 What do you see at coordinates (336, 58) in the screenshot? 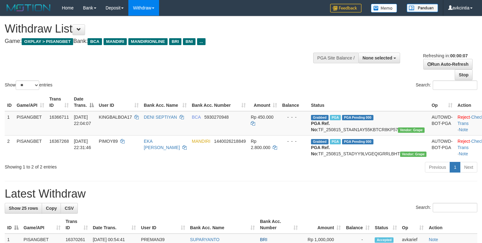
I see `div: PGA Site Balance /` at bounding box center [336, 58].